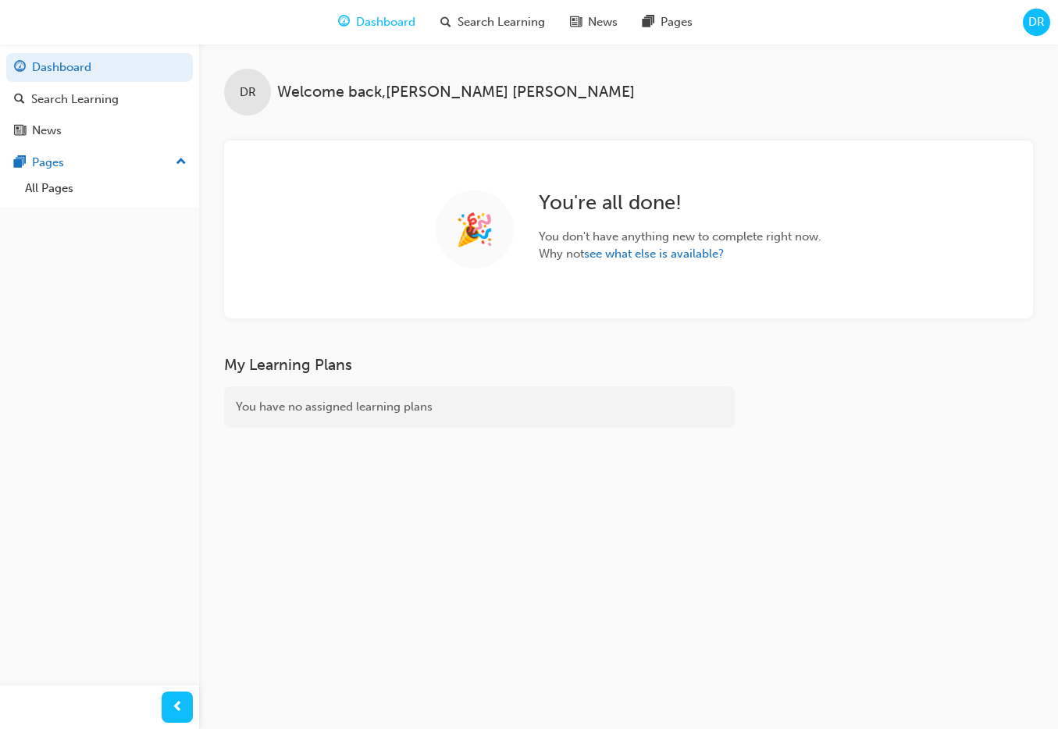 Image resolution: width=1058 pixels, height=729 pixels. What do you see at coordinates (680, 254) in the screenshot?
I see `span: Why not` at bounding box center [680, 254].